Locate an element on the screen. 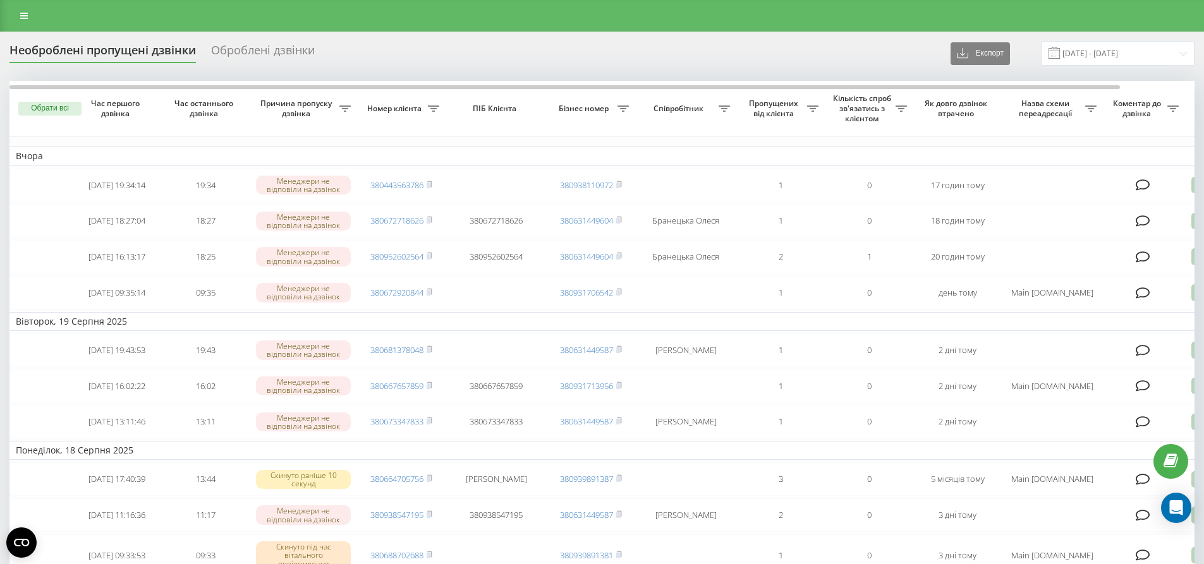 The height and width of the screenshot is (564, 1204). a: 380939891381 is located at coordinates (586, 555).